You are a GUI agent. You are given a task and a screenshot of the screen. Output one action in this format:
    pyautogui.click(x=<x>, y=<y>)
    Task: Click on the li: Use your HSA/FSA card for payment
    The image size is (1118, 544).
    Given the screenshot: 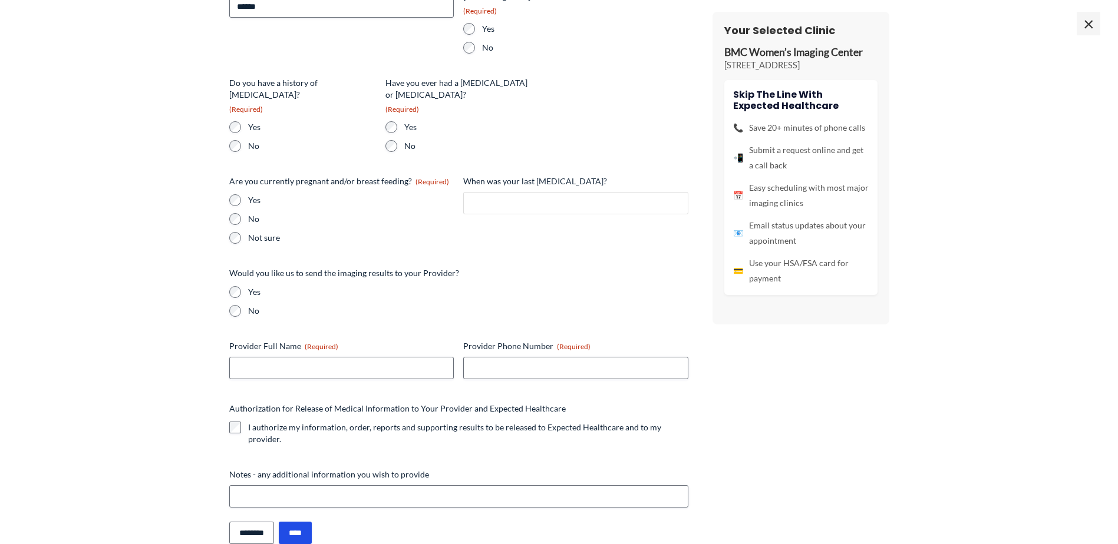 What is the action you would take?
    pyautogui.click(x=801, y=271)
    